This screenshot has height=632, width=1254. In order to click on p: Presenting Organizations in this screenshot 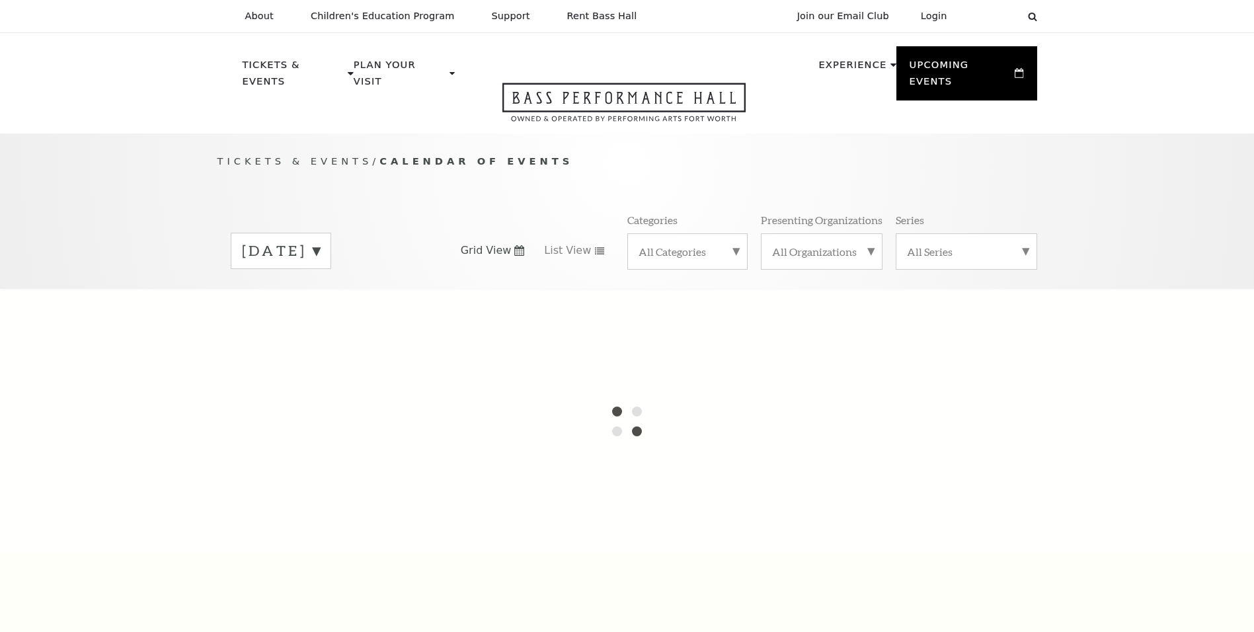, I will do `click(822, 219)`.